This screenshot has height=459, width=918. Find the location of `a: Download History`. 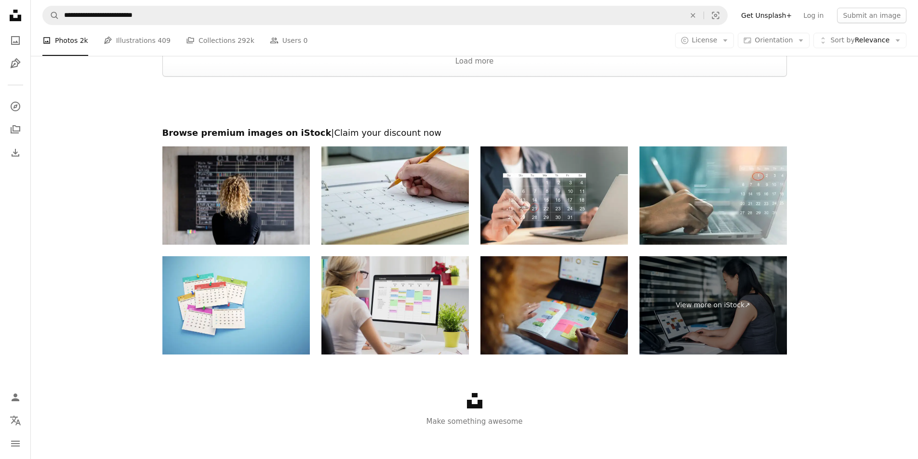

a: Download History is located at coordinates (15, 153).